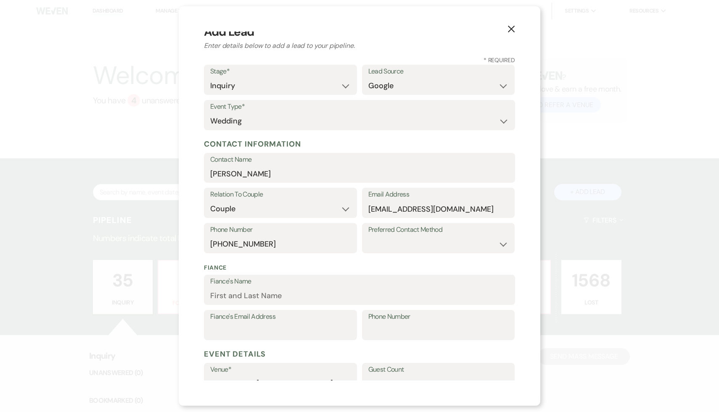 The image size is (719, 412). What do you see at coordinates (359, 268) in the screenshot?
I see `p: Fiance` at bounding box center [359, 268].